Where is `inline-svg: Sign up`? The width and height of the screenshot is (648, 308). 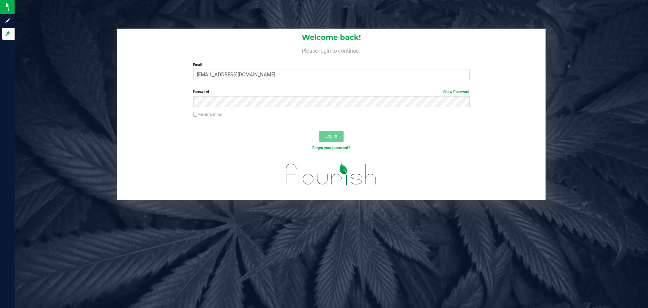 inline-svg: Sign up is located at coordinates (8, 21).